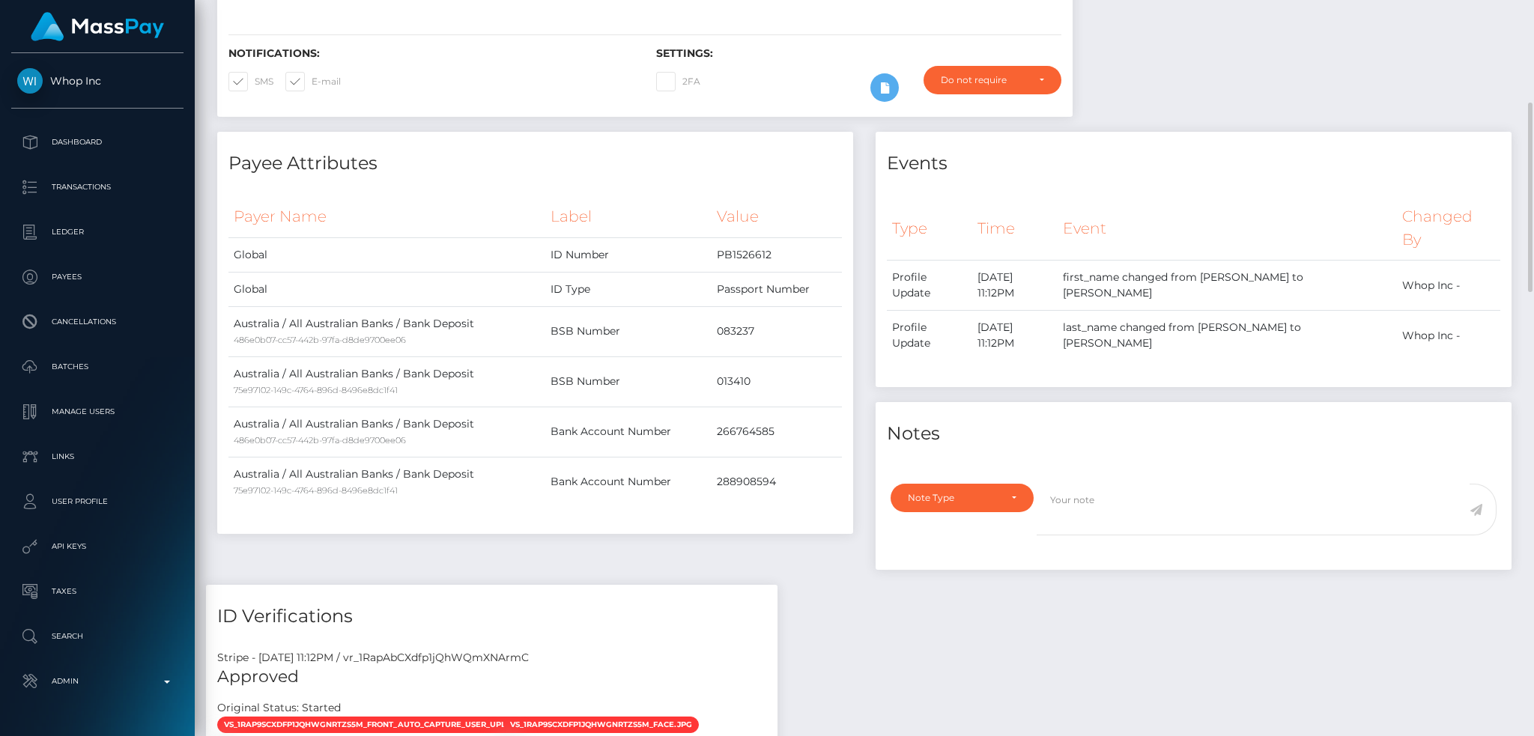 The height and width of the screenshot is (736, 1534). I want to click on a: Taxes, so click(97, 592).